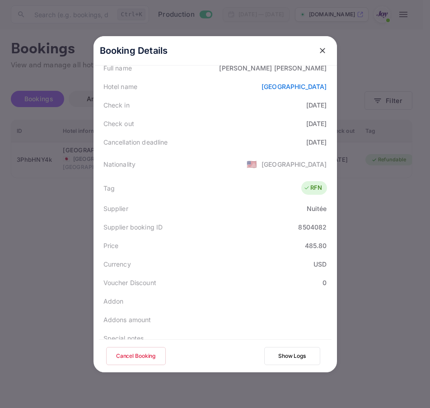 Image resolution: width=430 pixels, height=408 pixels. What do you see at coordinates (324, 282) in the screenshot?
I see `div: 0` at bounding box center [324, 282].